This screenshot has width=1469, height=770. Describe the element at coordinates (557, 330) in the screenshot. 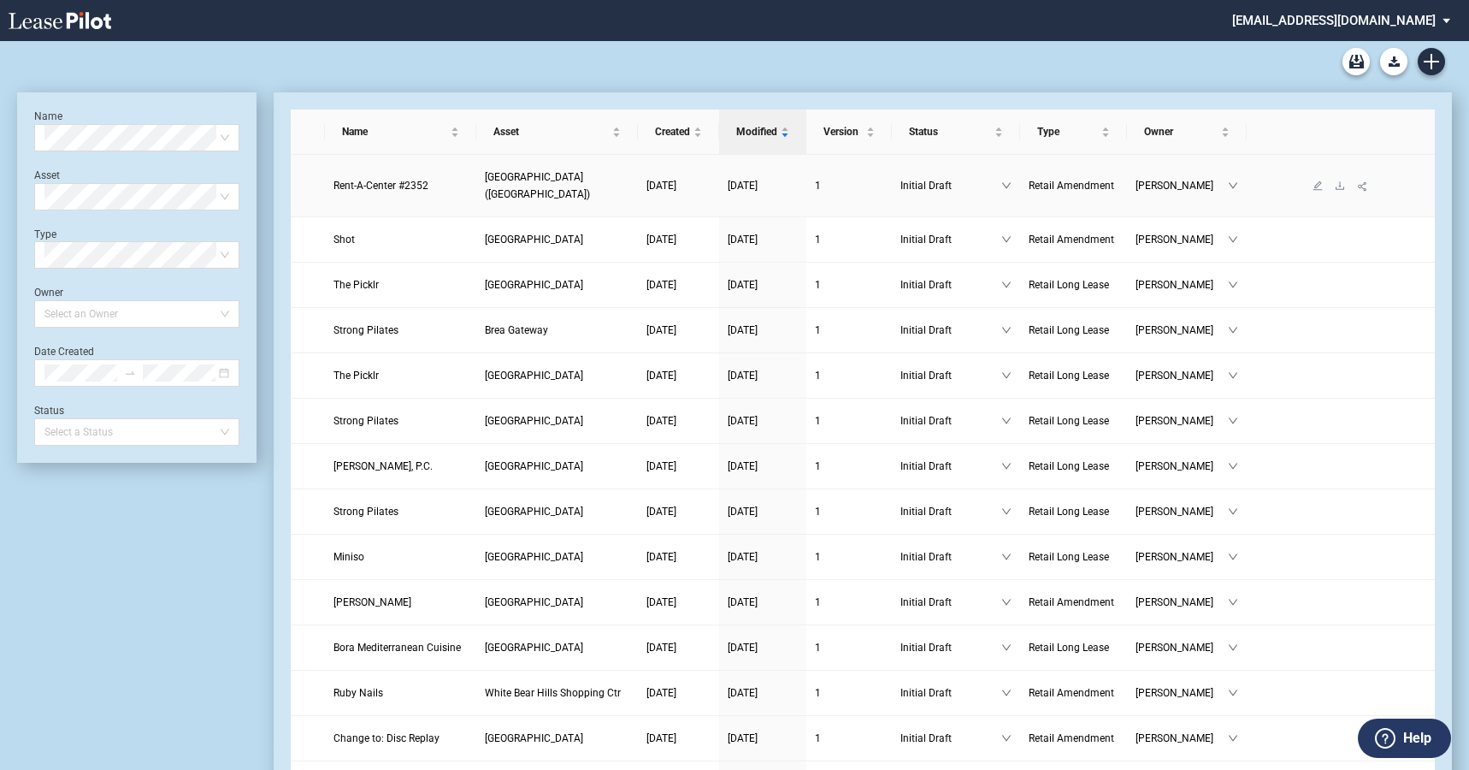

I see `a: Brea Gateway` at that location.